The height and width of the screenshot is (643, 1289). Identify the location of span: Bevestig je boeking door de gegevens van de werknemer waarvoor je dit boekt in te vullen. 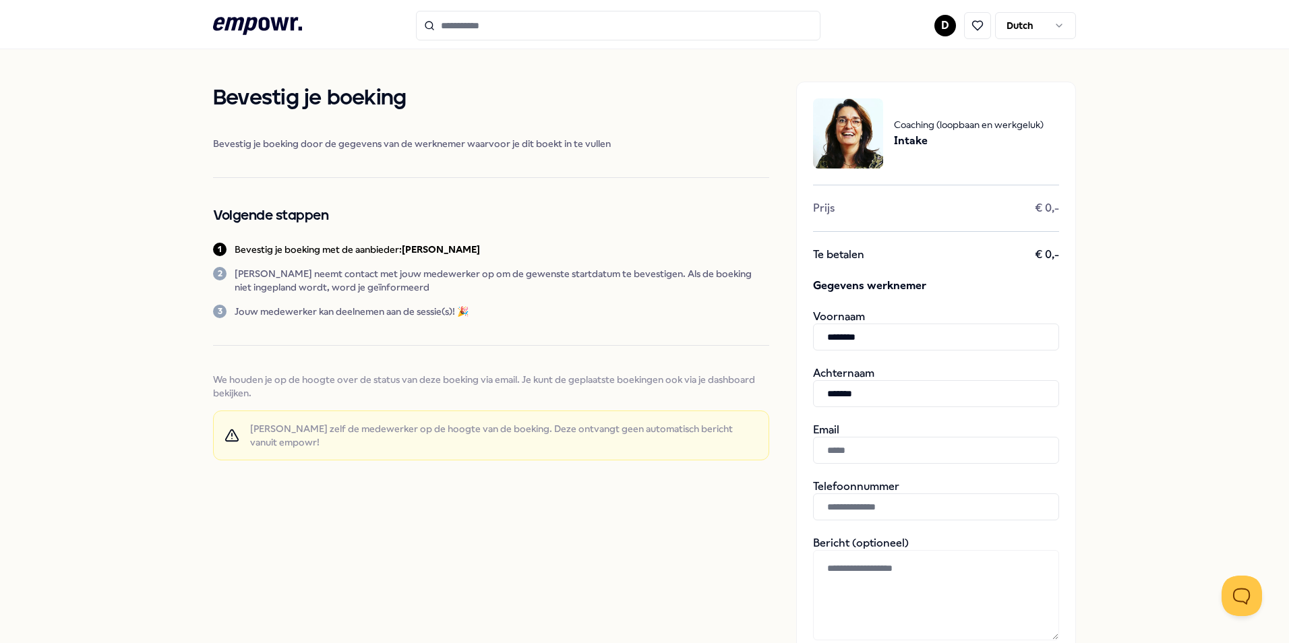
(491, 144).